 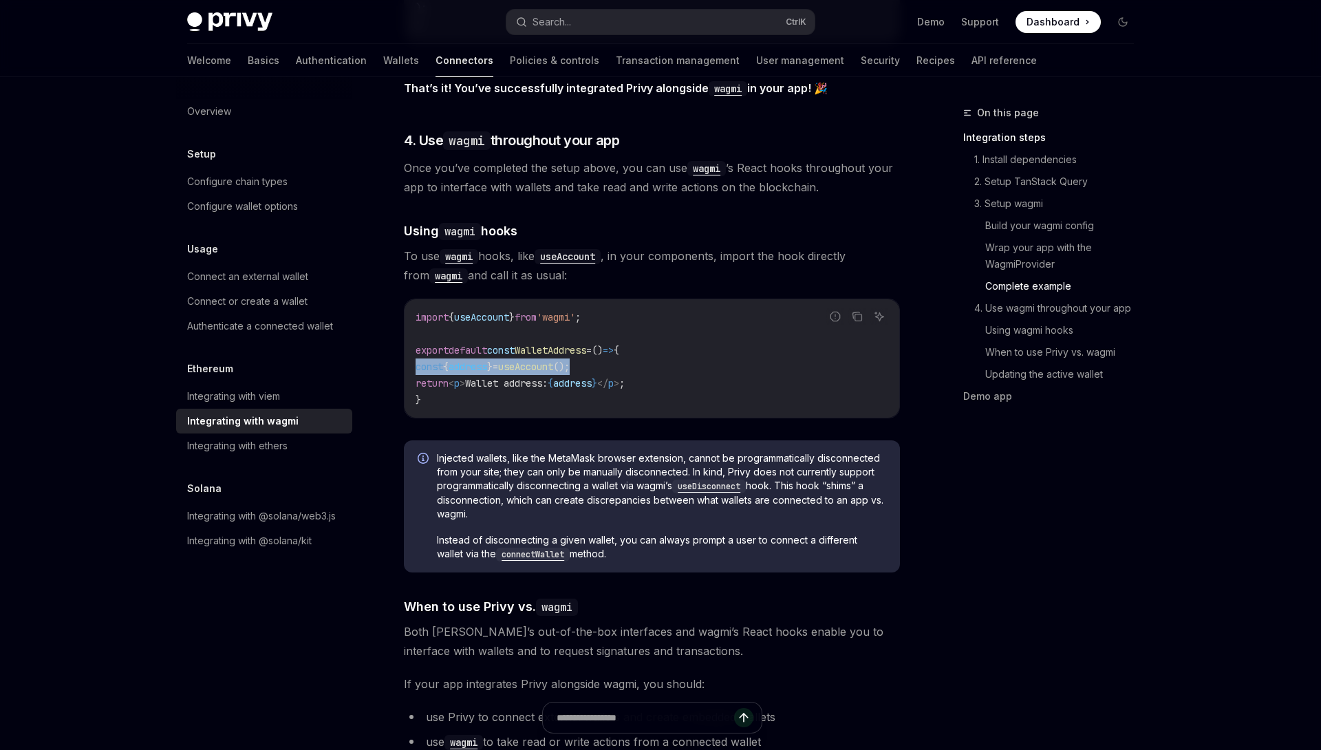 What do you see at coordinates (264, 326) in the screenshot?
I see `a: Authenticate a connected wallet` at bounding box center [264, 326].